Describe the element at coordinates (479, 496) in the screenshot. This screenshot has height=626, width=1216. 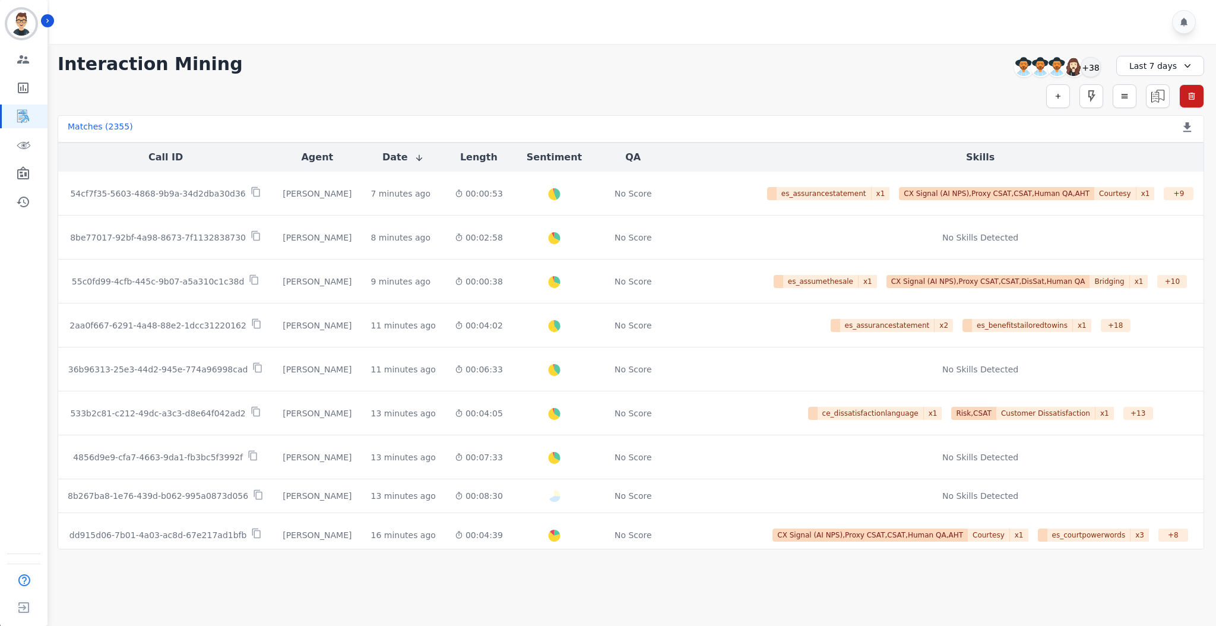
I see `div: 00:08:30` at that location.